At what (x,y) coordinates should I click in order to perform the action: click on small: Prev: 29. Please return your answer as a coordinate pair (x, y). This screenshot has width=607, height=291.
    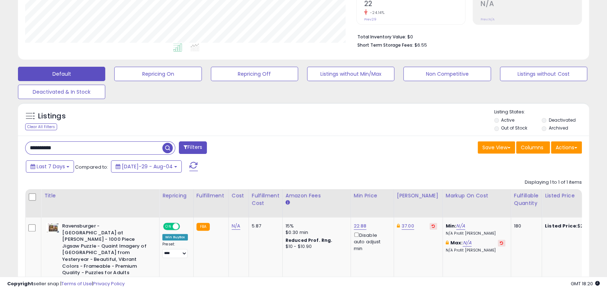
    Looking at the image, I should click on (371, 19).